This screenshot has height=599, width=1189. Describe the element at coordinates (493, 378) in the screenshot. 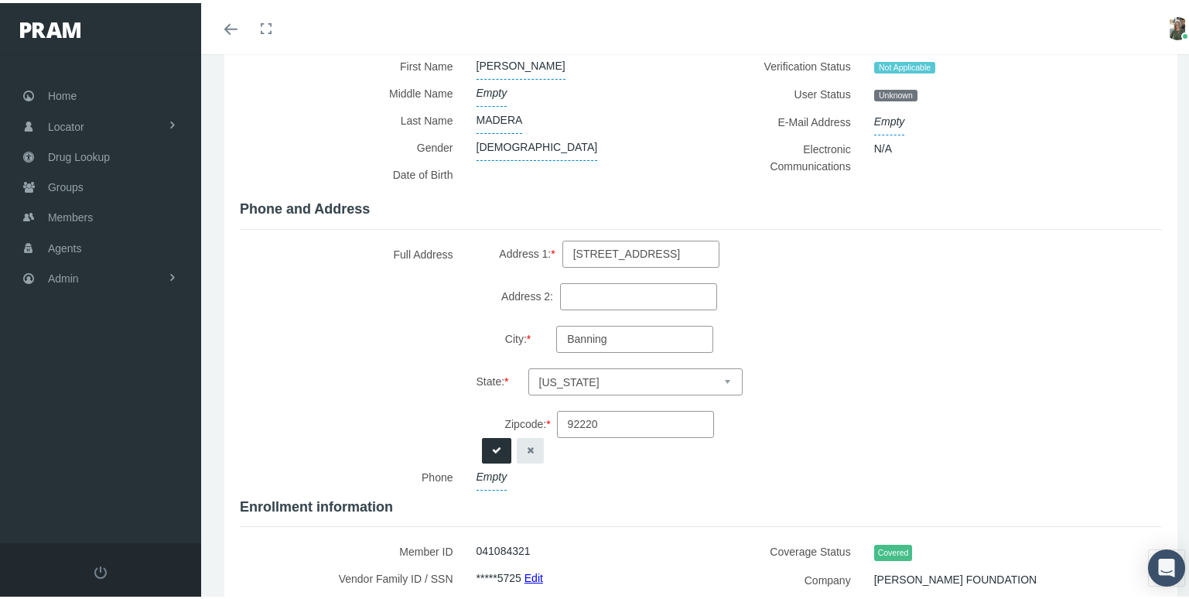

I see `span: State:` at that location.